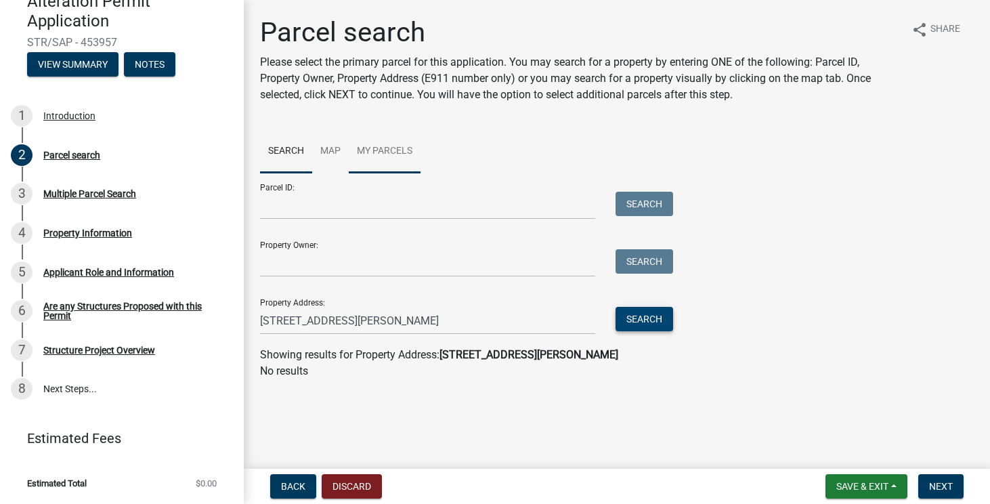 This screenshot has width=990, height=504. Describe the element at coordinates (862, 486) in the screenshot. I see `span: Save & Exit` at that location.